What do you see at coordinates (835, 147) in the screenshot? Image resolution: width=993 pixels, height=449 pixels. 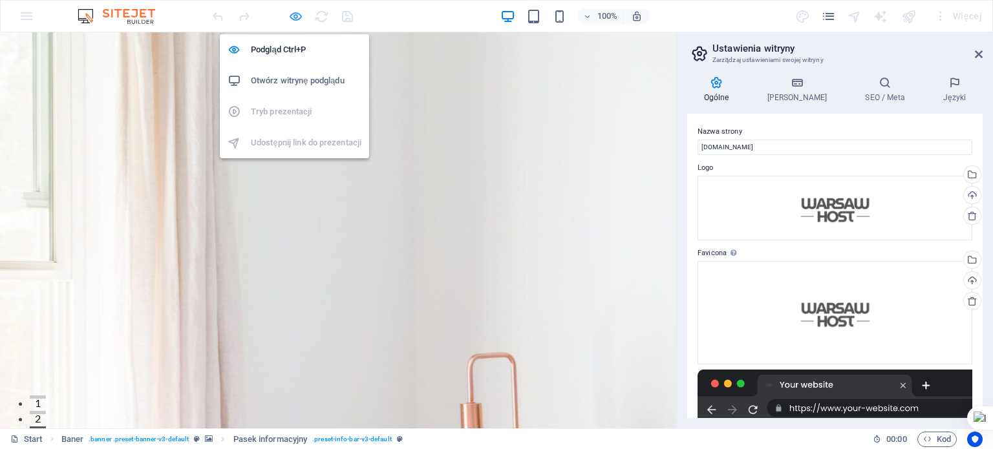 I see `input: Nazwa...` at bounding box center [835, 147].